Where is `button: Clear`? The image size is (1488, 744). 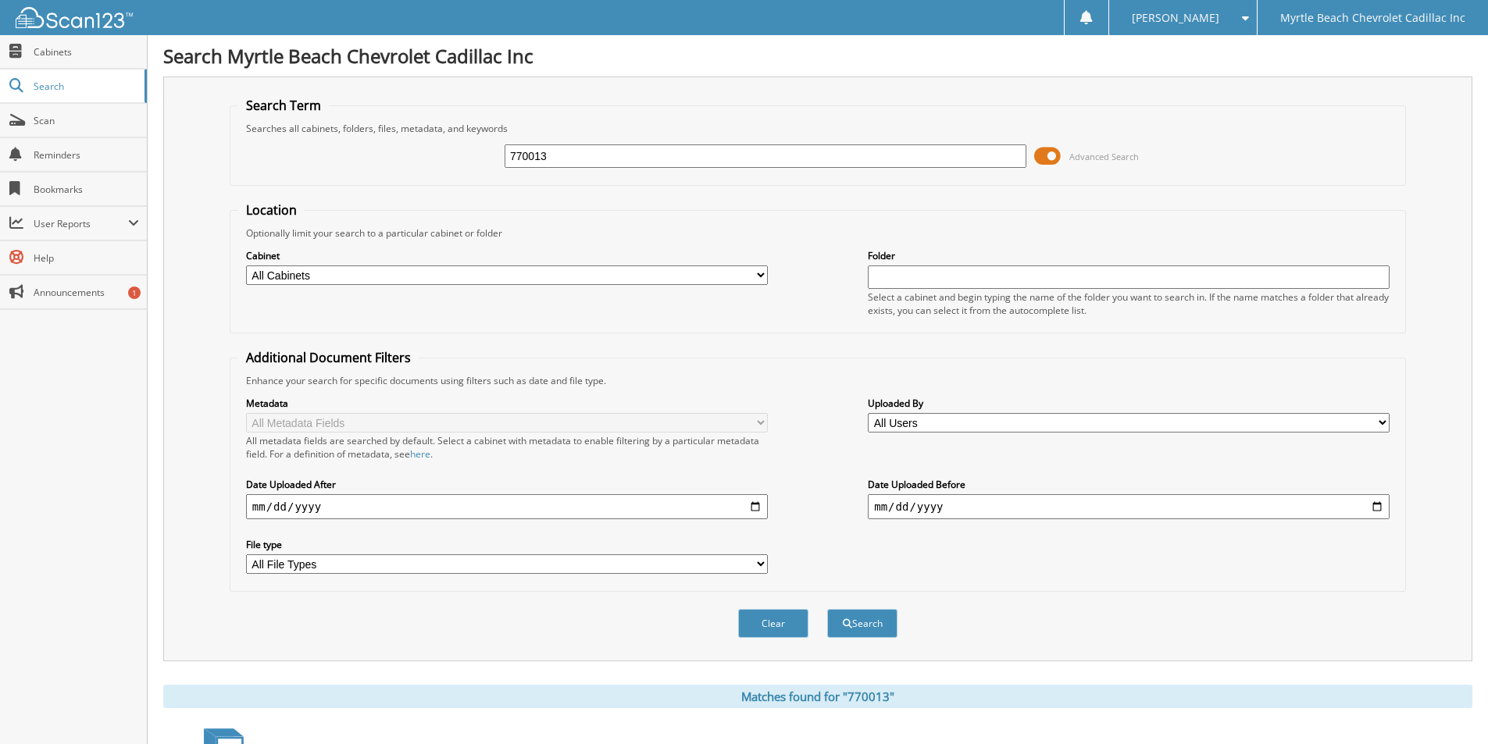 button: Clear is located at coordinates (773, 623).